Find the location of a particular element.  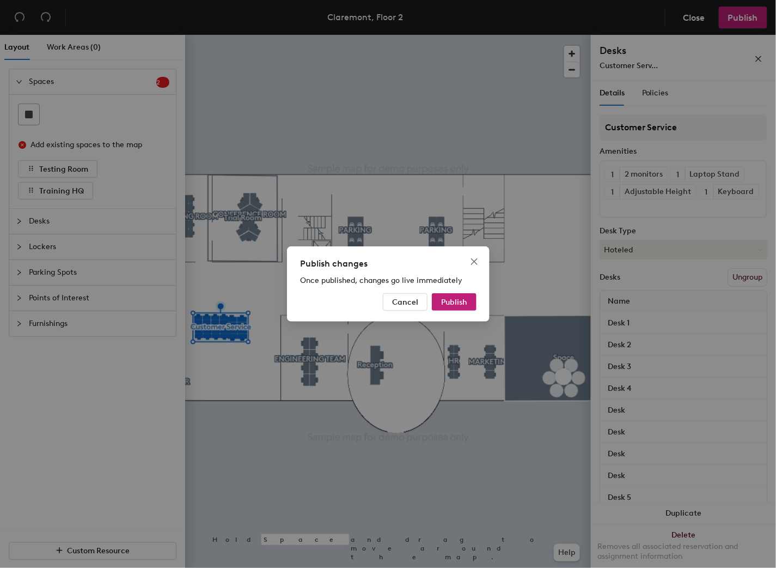

span: Close is located at coordinates (474, 261).